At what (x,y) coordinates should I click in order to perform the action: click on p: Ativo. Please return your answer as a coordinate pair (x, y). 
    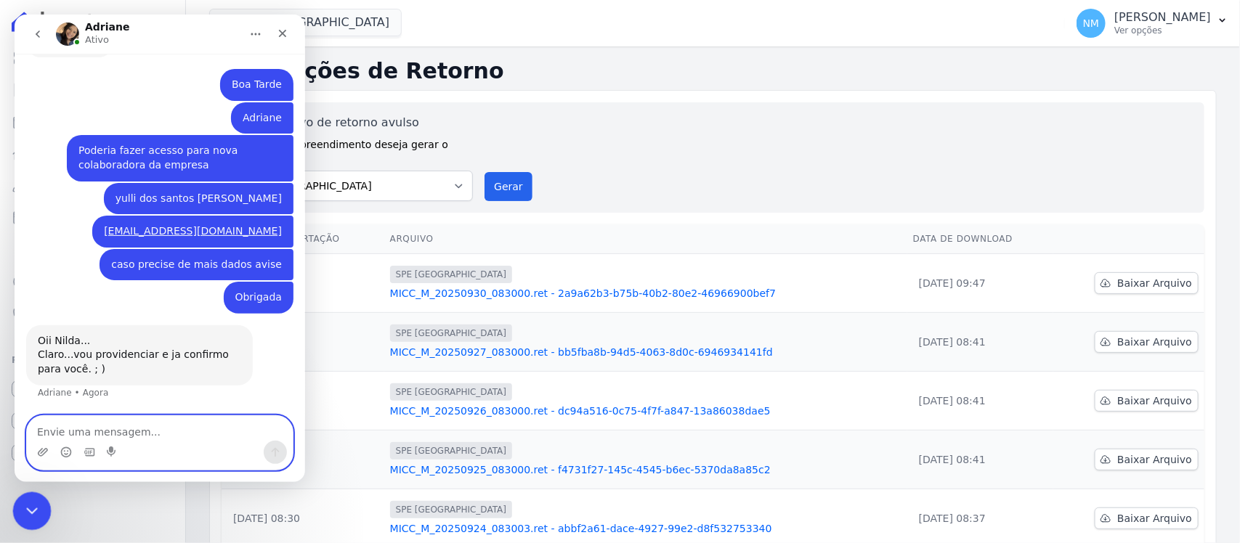
    Looking at the image, I should click on (82, 25).